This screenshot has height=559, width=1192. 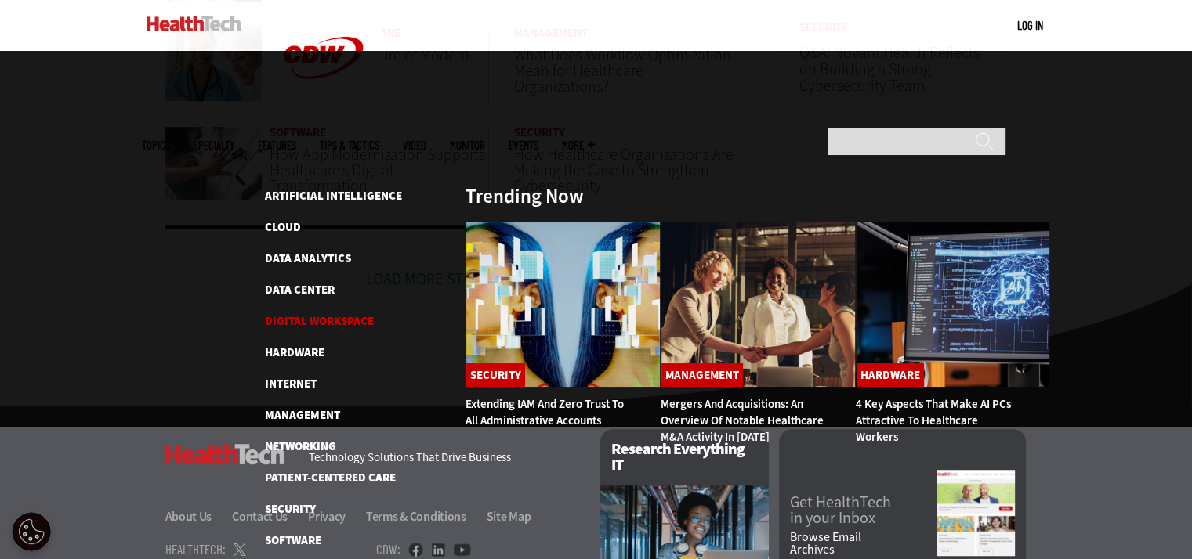 I want to click on img: business leaders shake hands in conference room, so click(x=758, y=305).